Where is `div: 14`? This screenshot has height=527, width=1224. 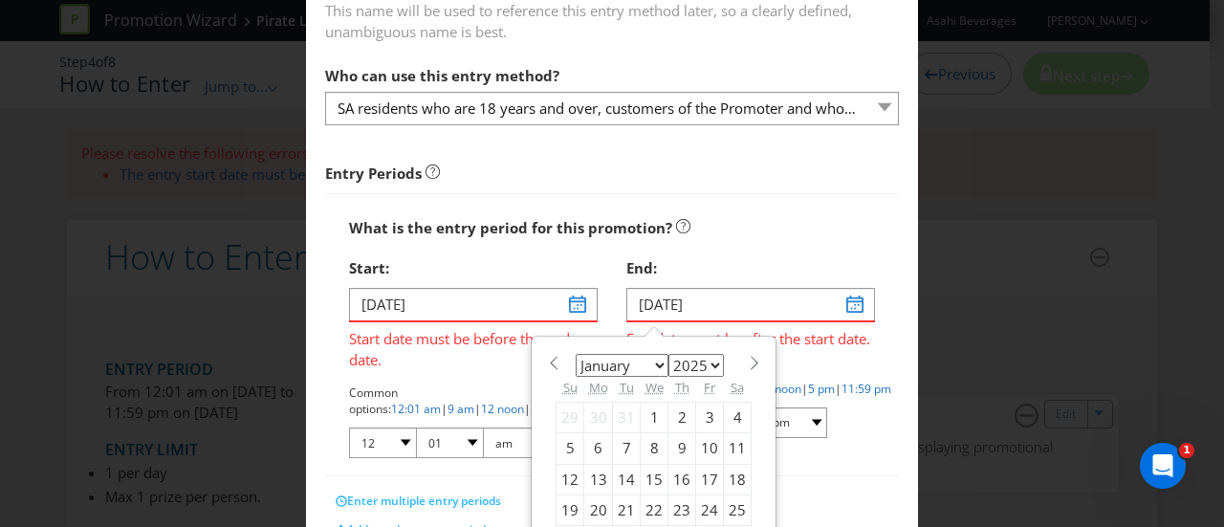 div: 14 is located at coordinates (626, 479).